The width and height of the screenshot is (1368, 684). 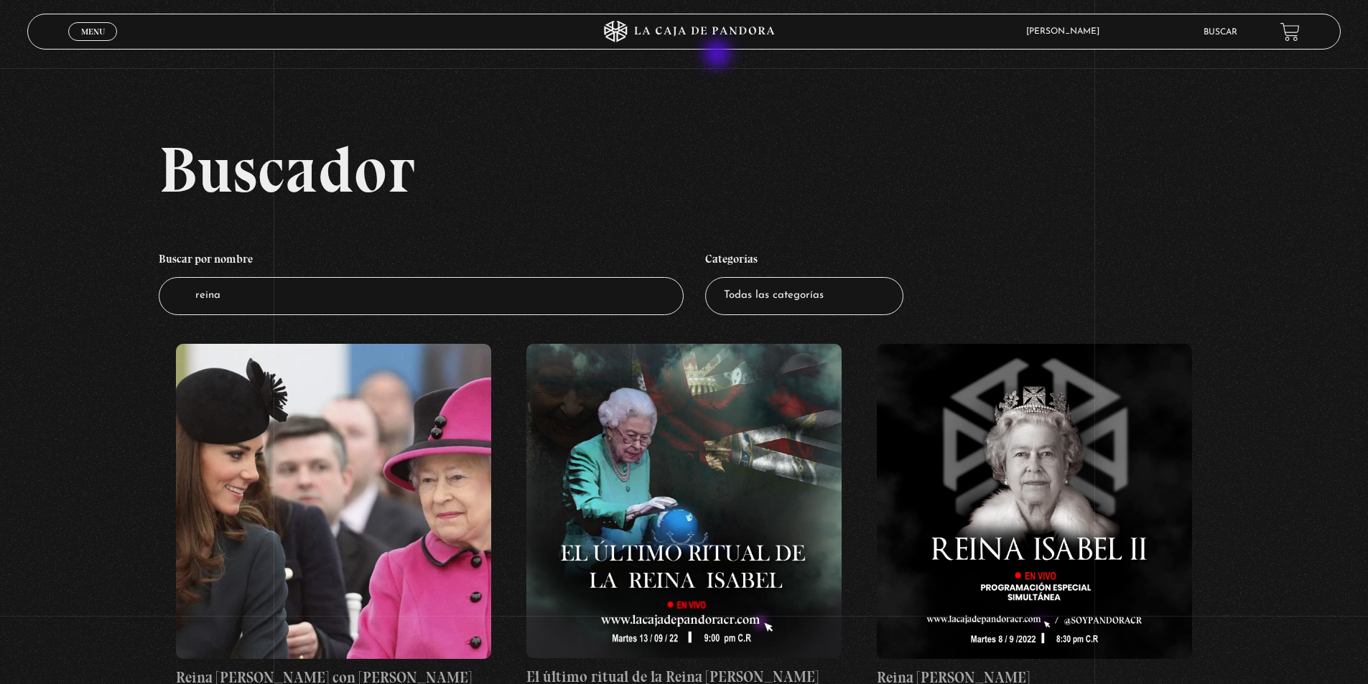 What do you see at coordinates (804, 261) in the screenshot?
I see `h4: Categorías` at bounding box center [804, 261].